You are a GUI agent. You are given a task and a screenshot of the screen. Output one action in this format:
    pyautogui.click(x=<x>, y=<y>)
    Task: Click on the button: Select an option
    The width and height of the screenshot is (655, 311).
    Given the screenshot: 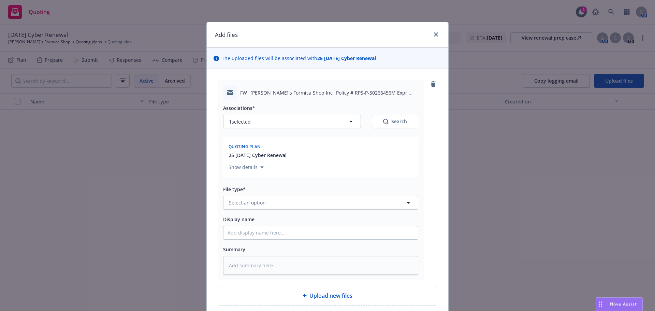 What is the action you would take?
    pyautogui.click(x=320, y=202)
    